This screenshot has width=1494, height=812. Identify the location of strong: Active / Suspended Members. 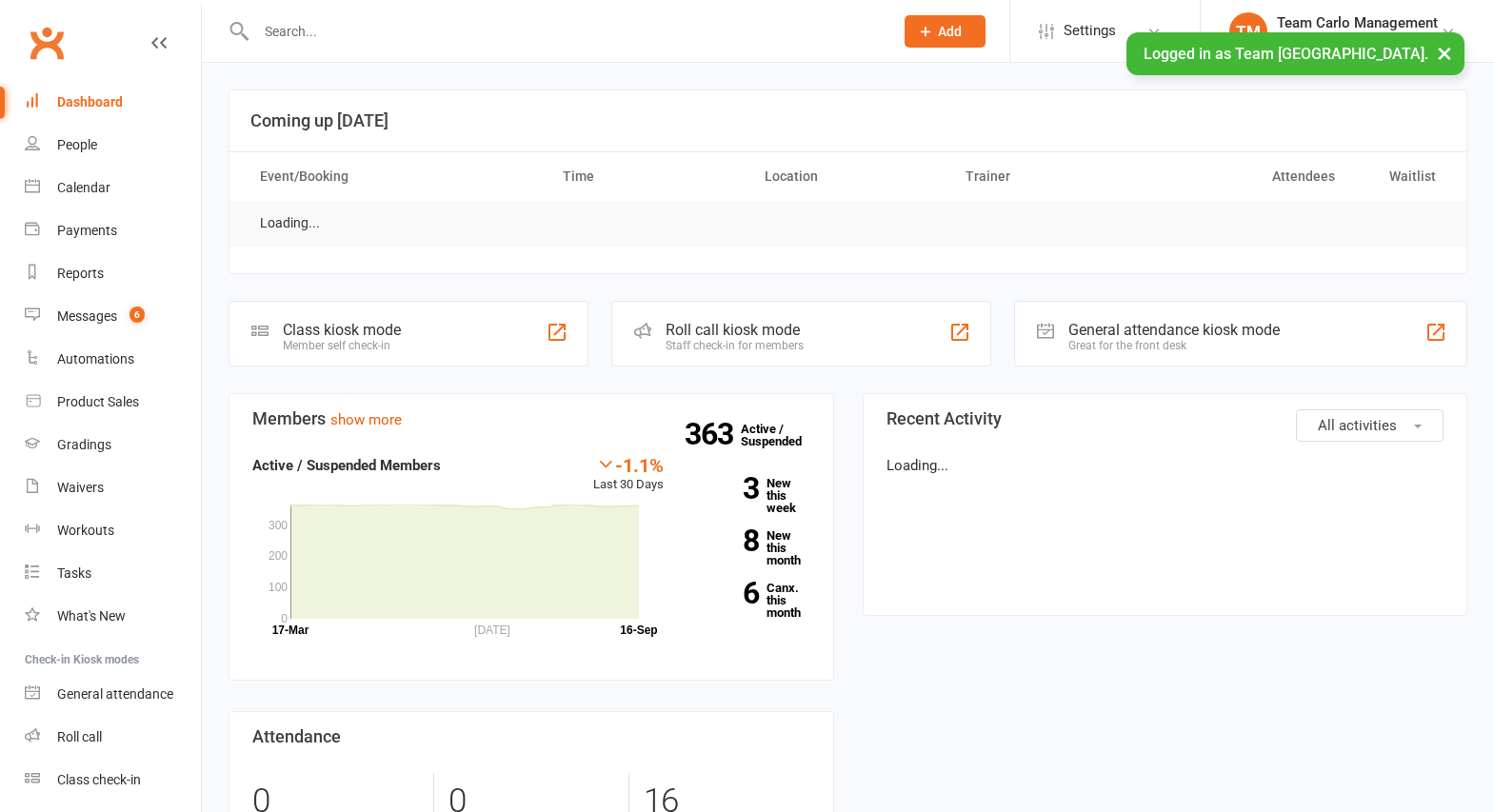
(347, 466).